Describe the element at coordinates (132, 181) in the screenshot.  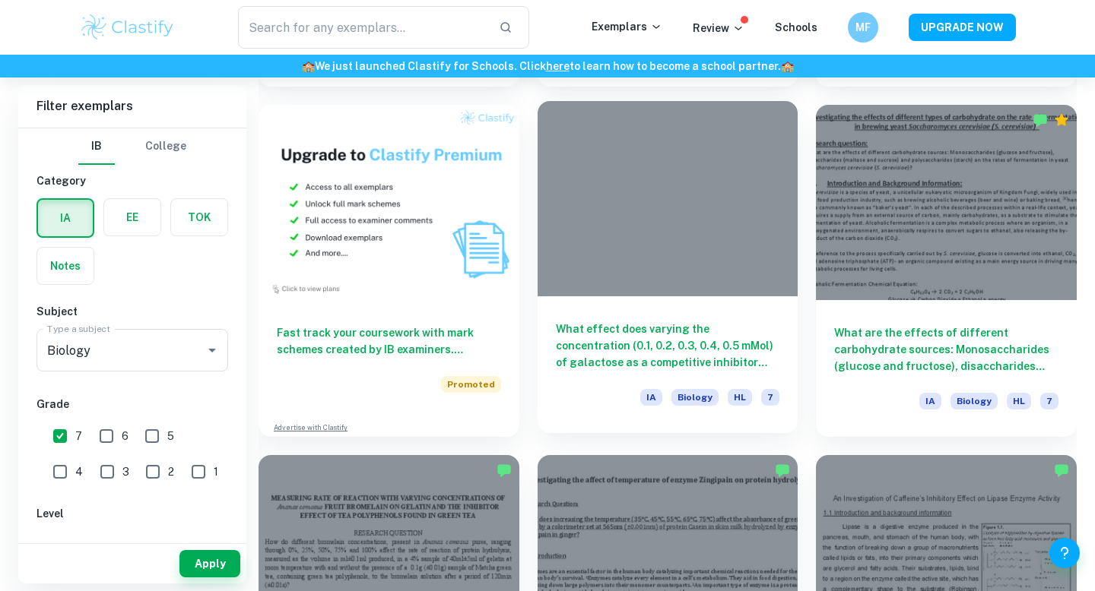
I see `h6: Category` at that location.